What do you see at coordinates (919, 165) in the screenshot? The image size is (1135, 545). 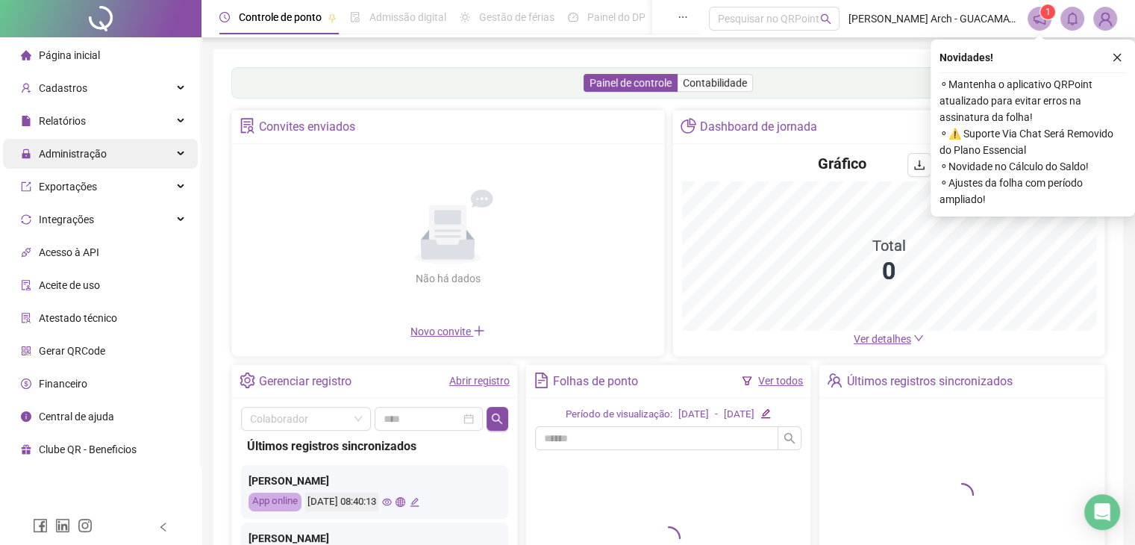 I see `span: download` at bounding box center [919, 165].